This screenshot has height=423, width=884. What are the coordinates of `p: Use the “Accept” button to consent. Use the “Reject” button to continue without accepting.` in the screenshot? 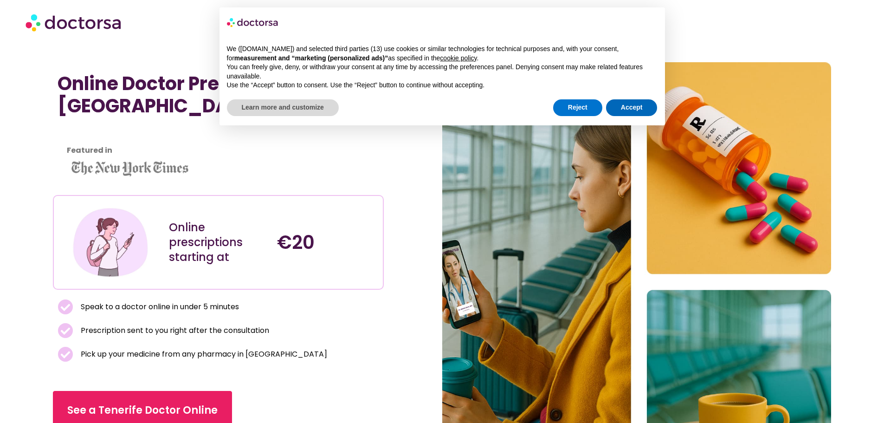 It's located at (442, 85).